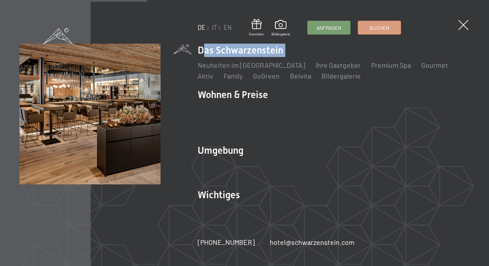 The width and height of the screenshot is (489, 266). I want to click on a: EN, so click(228, 27).